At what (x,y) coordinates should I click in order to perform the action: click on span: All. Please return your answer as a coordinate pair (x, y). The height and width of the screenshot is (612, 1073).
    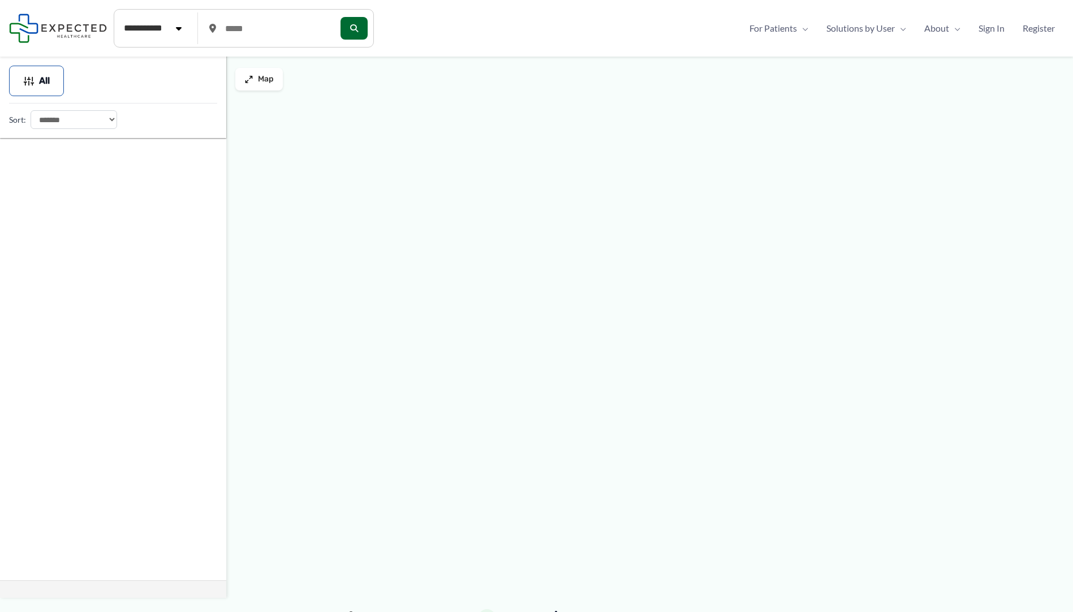
    Looking at the image, I should click on (44, 81).